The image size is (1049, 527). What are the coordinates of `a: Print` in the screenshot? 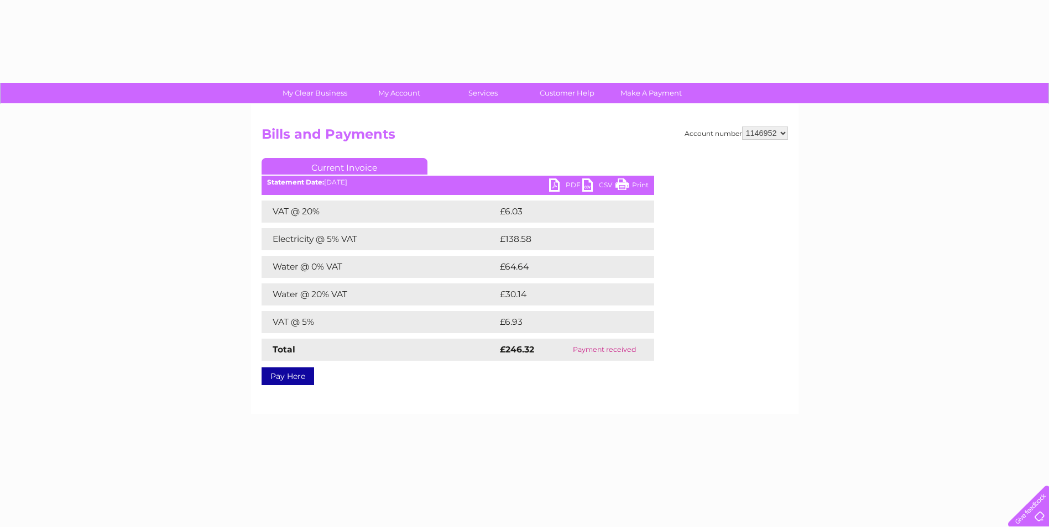 It's located at (632, 186).